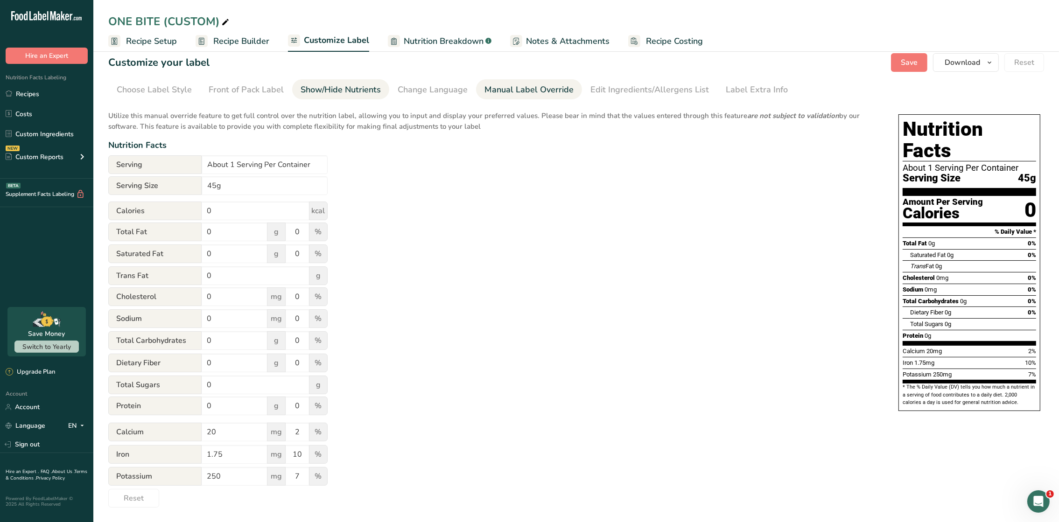 This screenshot has height=522, width=1059. I want to click on div: Calories, so click(943, 213).